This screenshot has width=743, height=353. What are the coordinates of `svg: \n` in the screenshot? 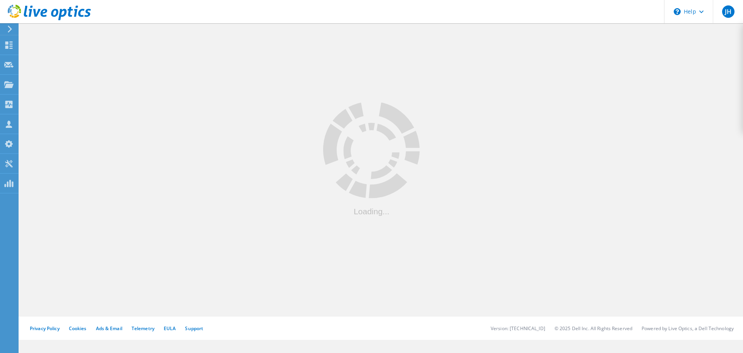 It's located at (677, 12).